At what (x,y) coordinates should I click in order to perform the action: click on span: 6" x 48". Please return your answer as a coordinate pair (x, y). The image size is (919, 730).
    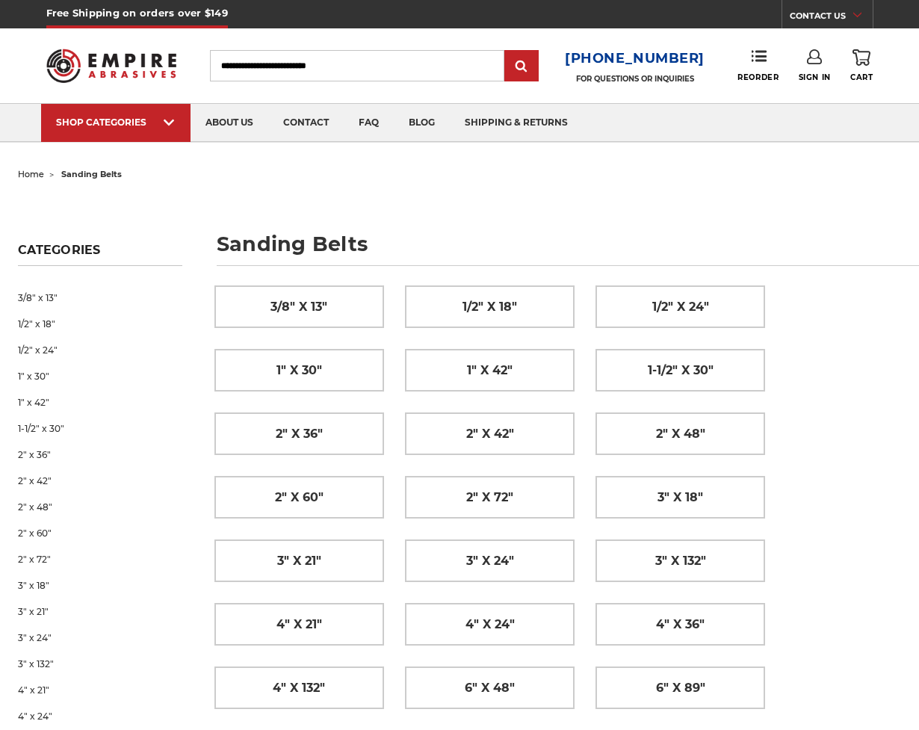
    Looking at the image, I should click on (490, 688).